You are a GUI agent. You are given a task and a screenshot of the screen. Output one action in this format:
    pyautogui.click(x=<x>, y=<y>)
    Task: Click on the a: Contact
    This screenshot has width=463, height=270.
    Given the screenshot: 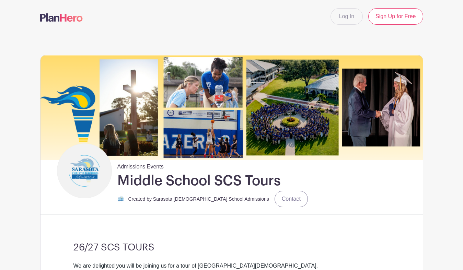 What is the action you would take?
    pyautogui.click(x=291, y=199)
    